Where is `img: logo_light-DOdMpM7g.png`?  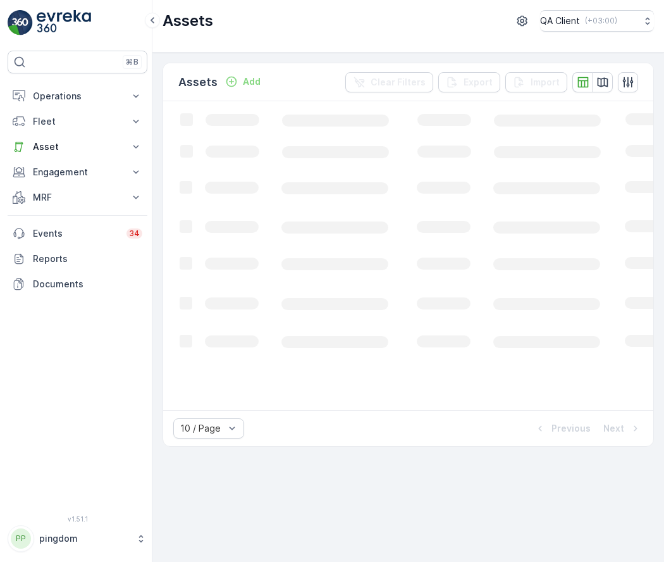 img: logo_light-DOdMpM7g.png is located at coordinates (64, 23).